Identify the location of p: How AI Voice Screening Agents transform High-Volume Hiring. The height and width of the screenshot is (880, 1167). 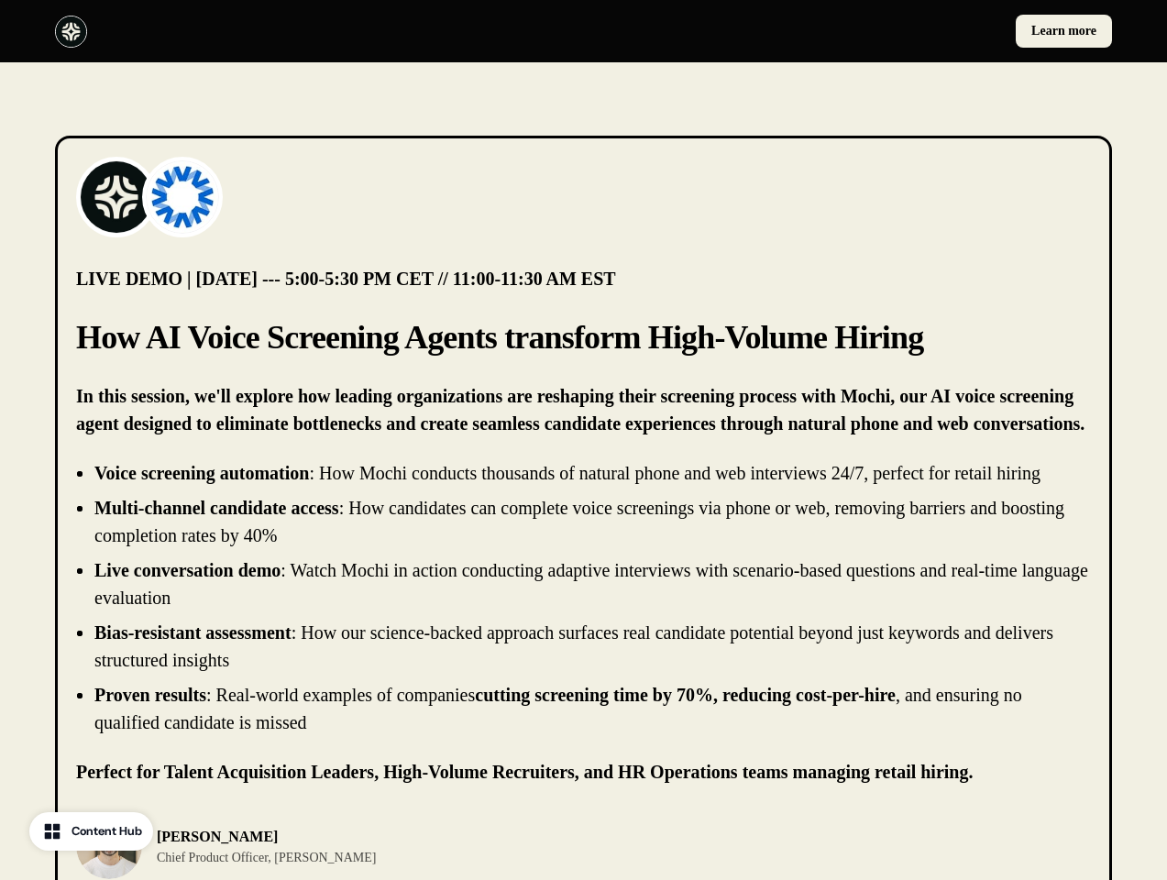
(583, 337).